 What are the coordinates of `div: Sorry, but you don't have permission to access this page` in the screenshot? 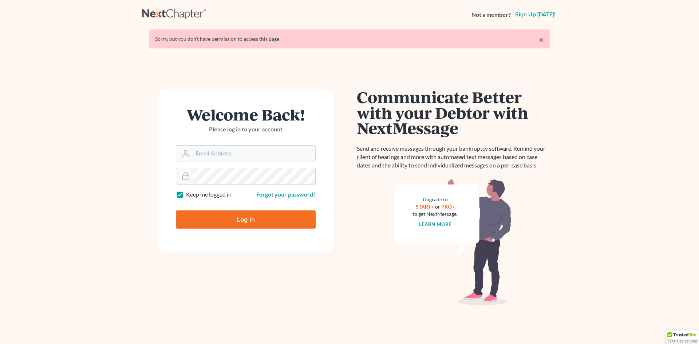 It's located at (349, 39).